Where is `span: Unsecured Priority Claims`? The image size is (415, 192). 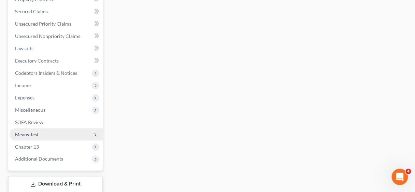
span: Unsecured Priority Claims is located at coordinates (43, 24).